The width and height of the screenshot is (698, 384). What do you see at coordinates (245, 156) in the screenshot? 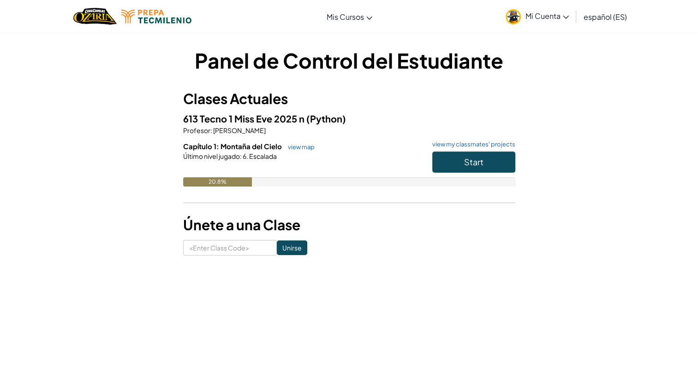
I see `span: 6.` at bounding box center [245, 156].